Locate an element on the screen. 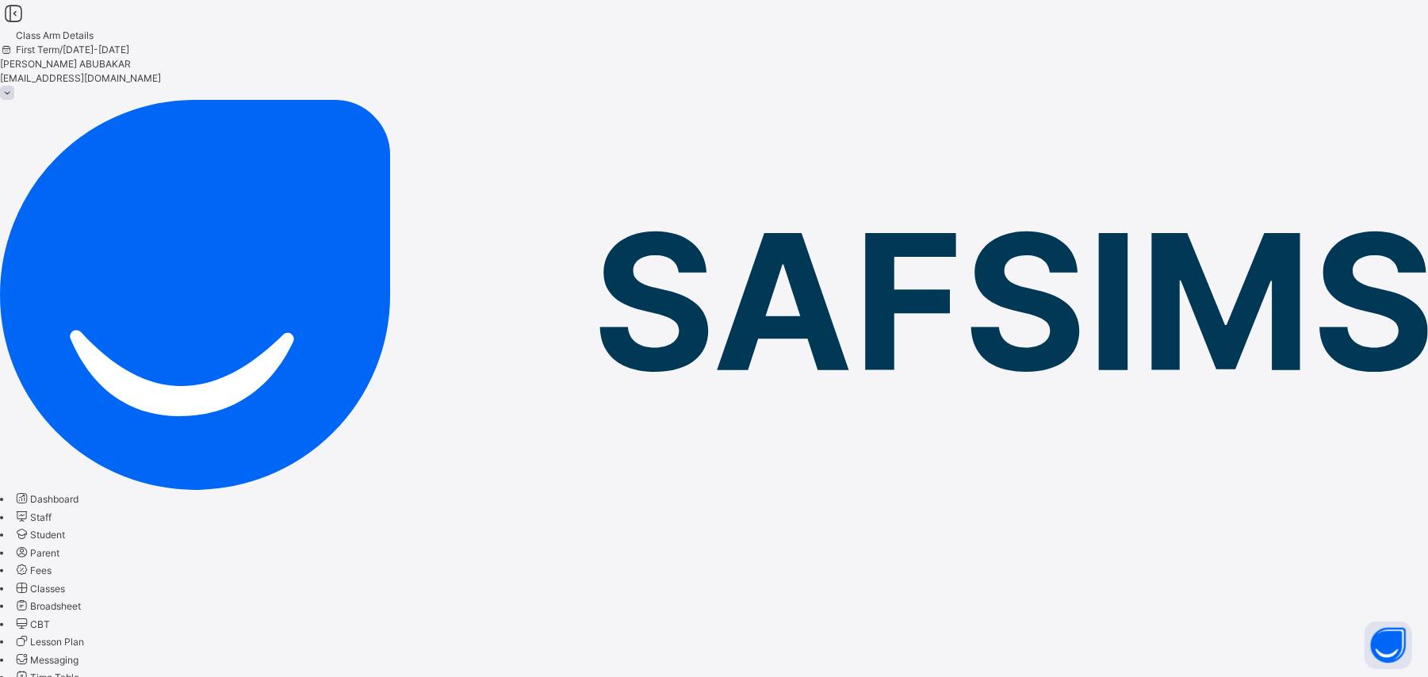  span: Staff is located at coordinates (40, 517).